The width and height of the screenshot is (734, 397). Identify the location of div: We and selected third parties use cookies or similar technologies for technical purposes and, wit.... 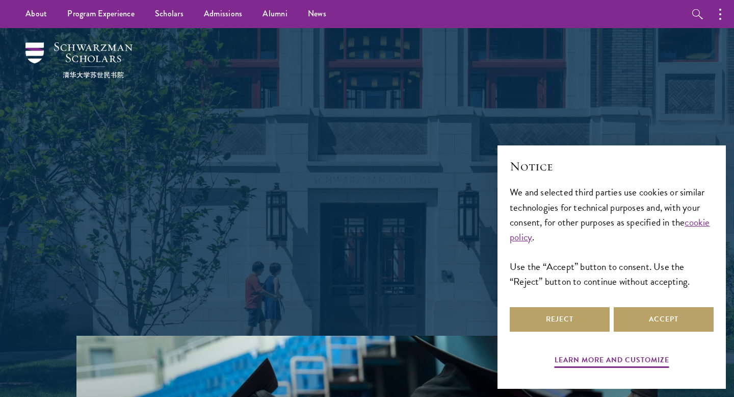
(612, 236).